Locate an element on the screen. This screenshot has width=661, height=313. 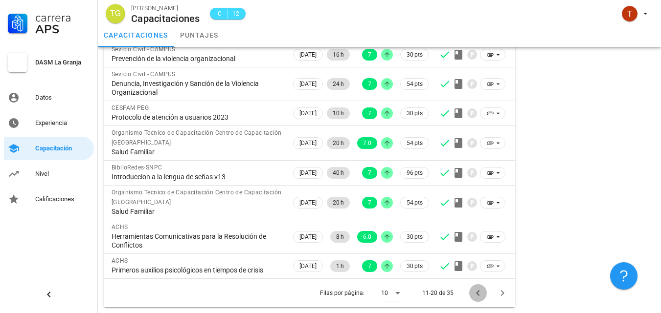
a: Calificaciones is located at coordinates (49, 200).